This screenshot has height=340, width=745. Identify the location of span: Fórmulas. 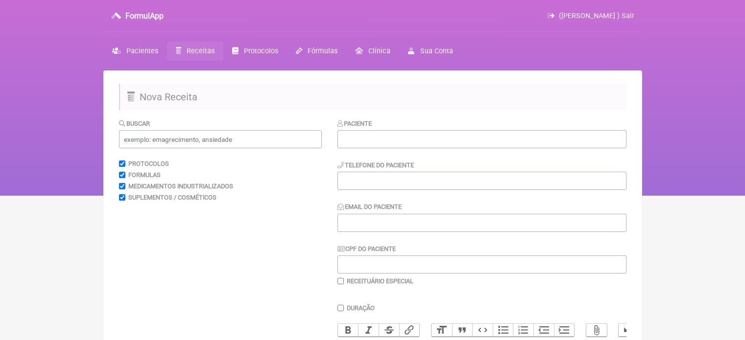
(322, 51).